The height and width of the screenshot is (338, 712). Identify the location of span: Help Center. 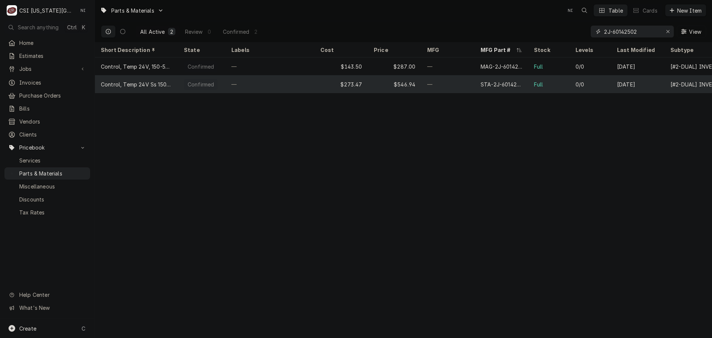
(52, 294).